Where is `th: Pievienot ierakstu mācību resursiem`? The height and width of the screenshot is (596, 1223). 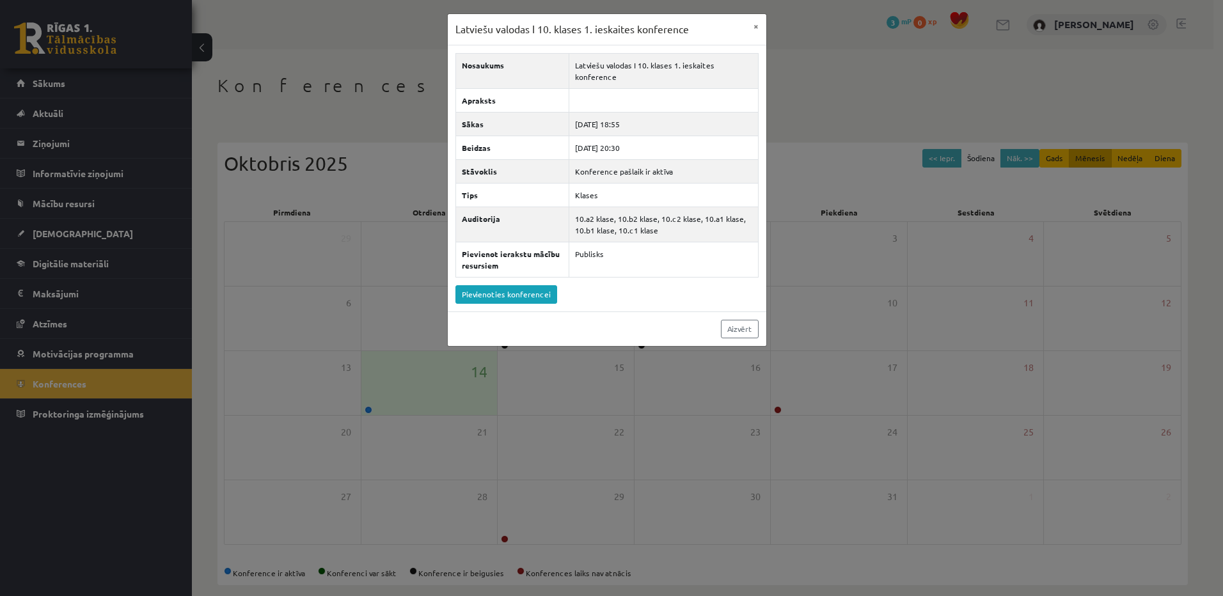
th: Pievienot ierakstu mācību resursiem is located at coordinates (512, 259).